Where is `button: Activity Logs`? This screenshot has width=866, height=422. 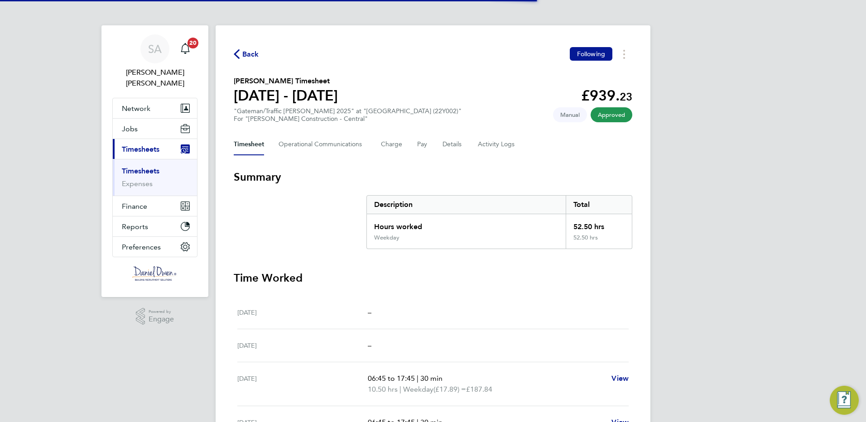 button: Activity Logs is located at coordinates (497, 145).